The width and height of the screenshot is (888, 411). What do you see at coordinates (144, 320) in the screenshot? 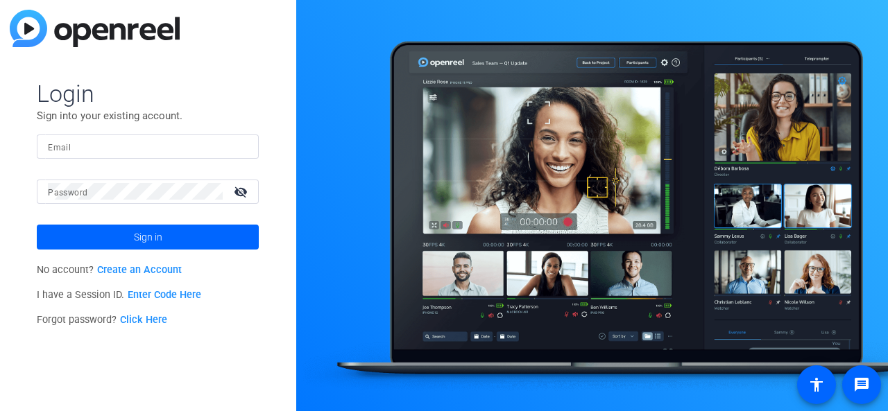
I see `a: Click Here` at bounding box center [144, 320].